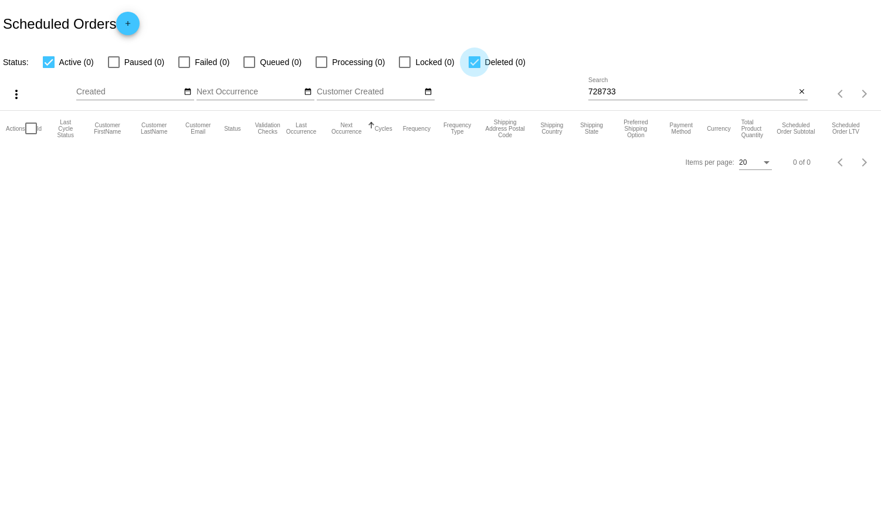 The height and width of the screenshot is (513, 881). Describe the element at coordinates (801, 92) in the screenshot. I see `button: Clear` at that location.